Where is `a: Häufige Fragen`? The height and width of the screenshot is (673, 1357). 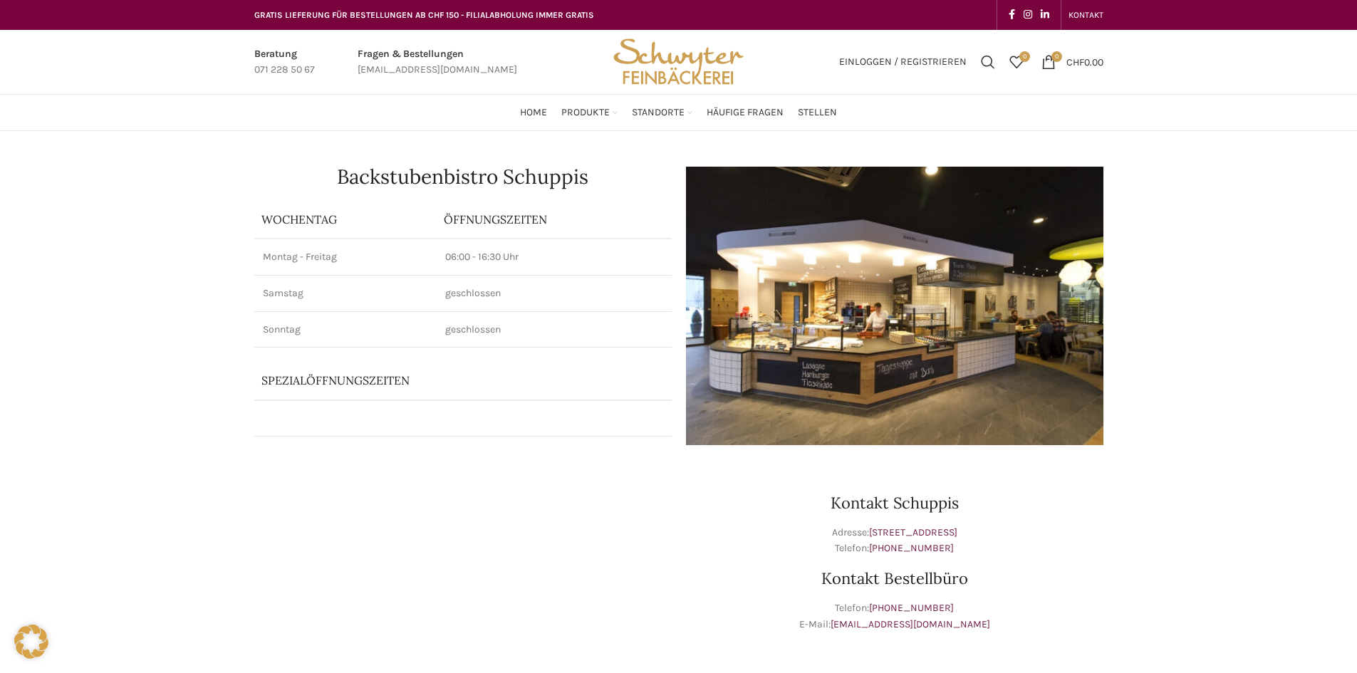 a: Häufige Fragen is located at coordinates (745, 113).